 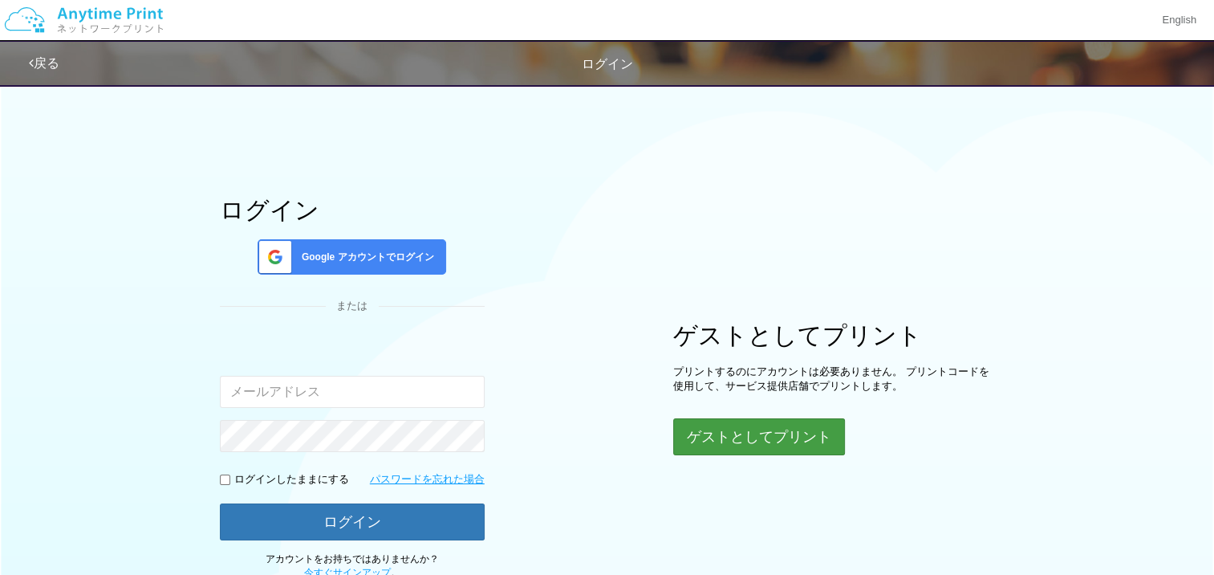 I want to click on h1: ログイン, so click(x=352, y=209).